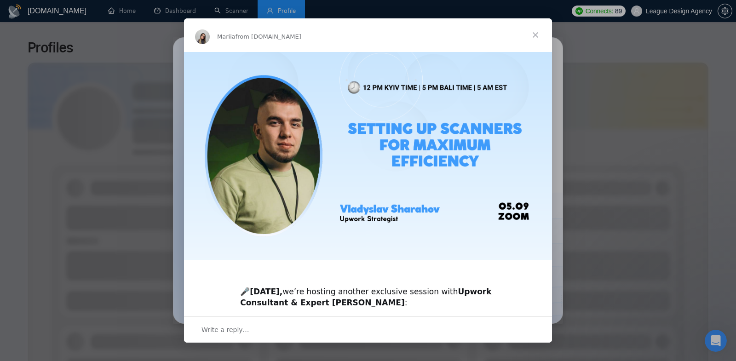  Describe the element at coordinates (536, 35) in the screenshot. I see `span: Close` at that location.